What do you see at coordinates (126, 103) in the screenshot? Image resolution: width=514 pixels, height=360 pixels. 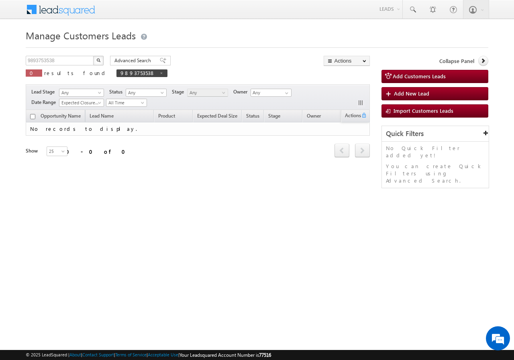 I see `a: All Time` at bounding box center [126, 103].